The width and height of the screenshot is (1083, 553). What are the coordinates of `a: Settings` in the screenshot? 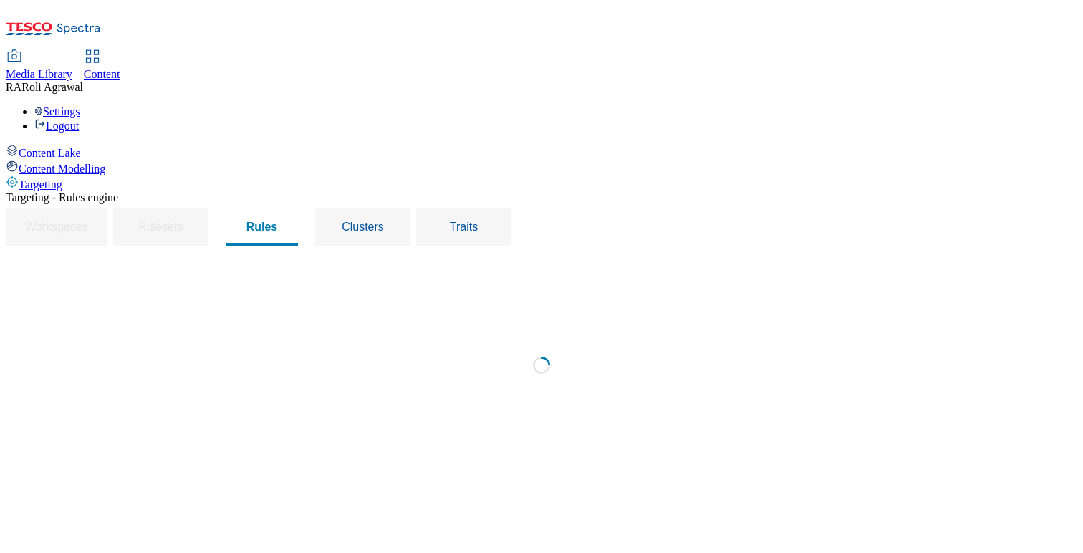 It's located at (57, 111).